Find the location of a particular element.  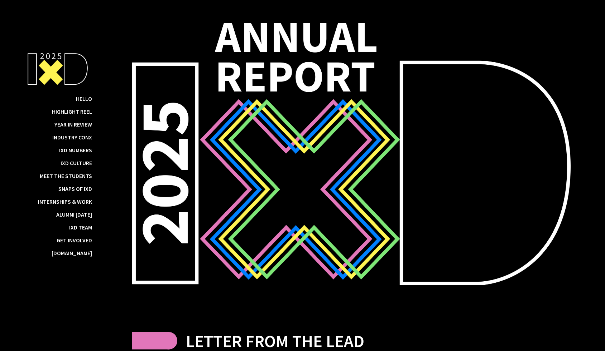

a: IxD Team is located at coordinates (81, 228).